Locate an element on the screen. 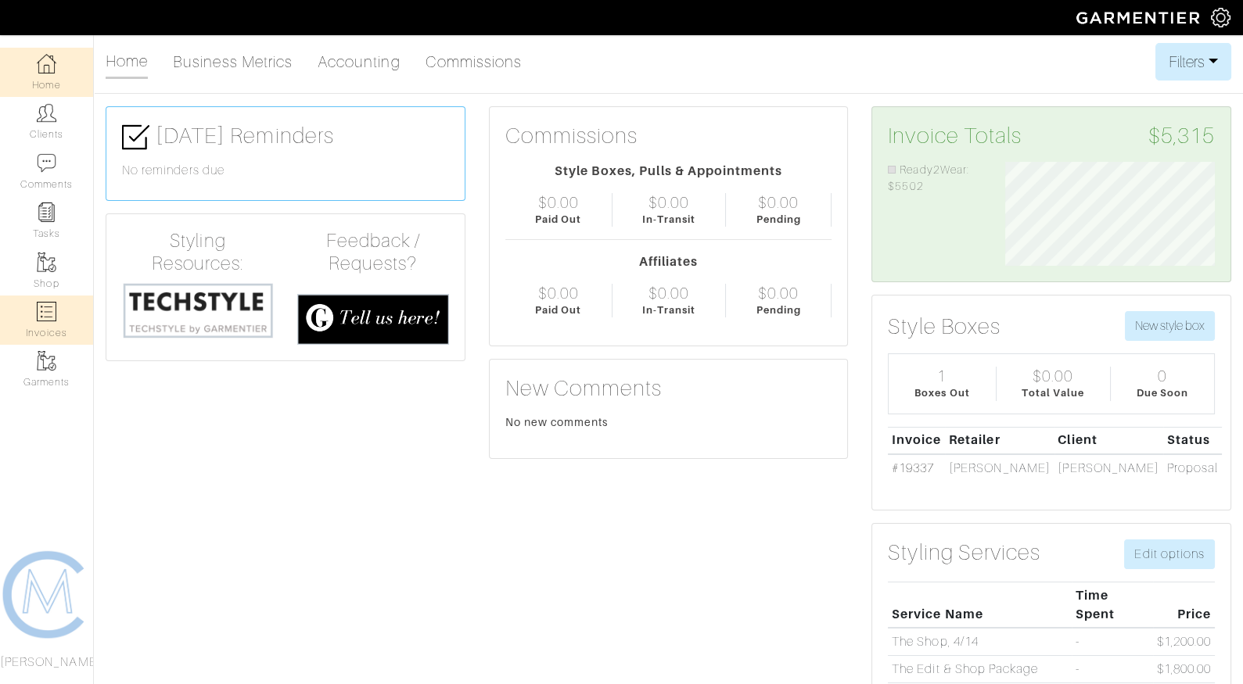  th: Status is located at coordinates (1192, 440).